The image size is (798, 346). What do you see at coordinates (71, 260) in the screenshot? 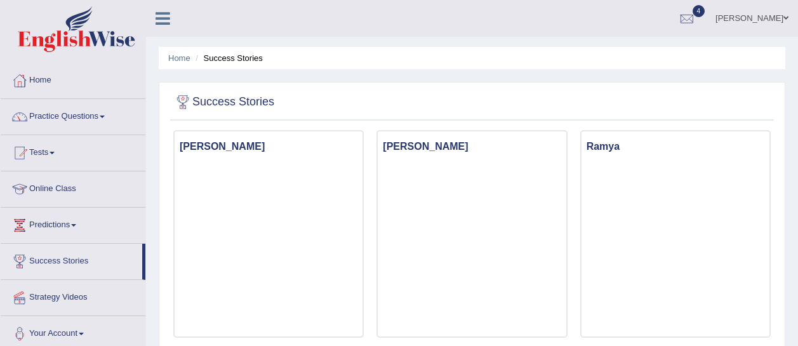
I see `a: Success Stories` at bounding box center [71, 260].